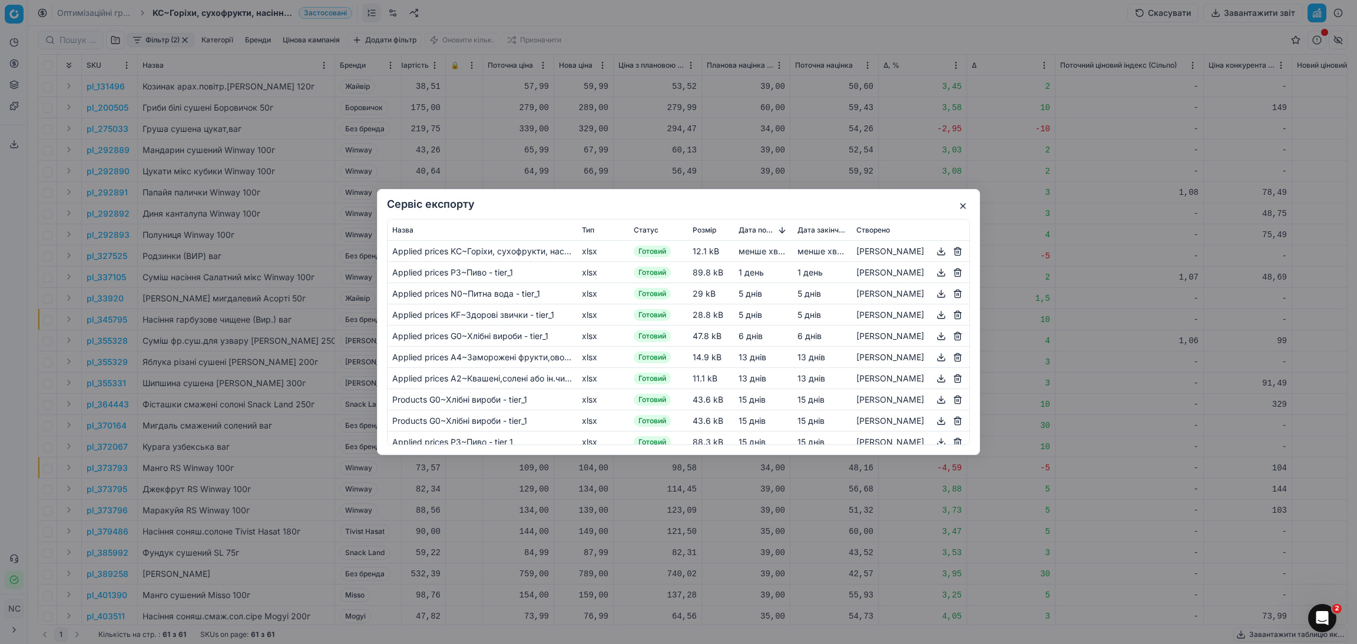  Describe the element at coordinates (711, 294) in the screenshot. I see `div: 29 kB` at that location.